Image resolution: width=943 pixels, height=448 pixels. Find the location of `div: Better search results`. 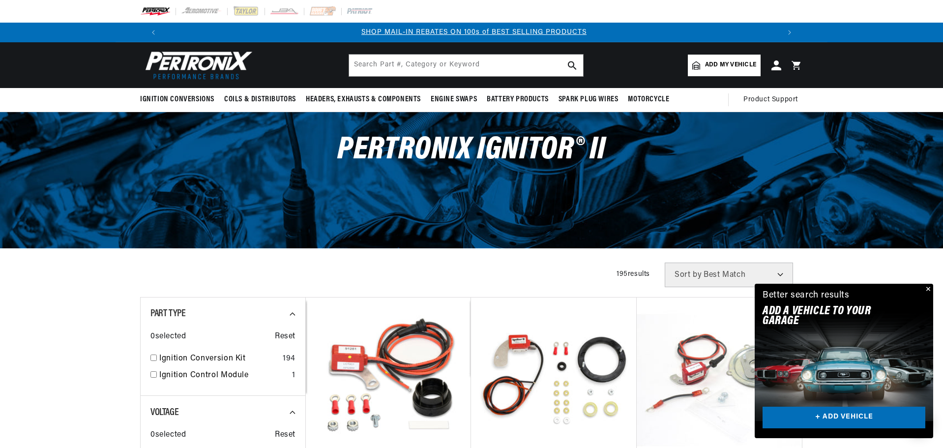

div: Better search results is located at coordinates (806, 296).